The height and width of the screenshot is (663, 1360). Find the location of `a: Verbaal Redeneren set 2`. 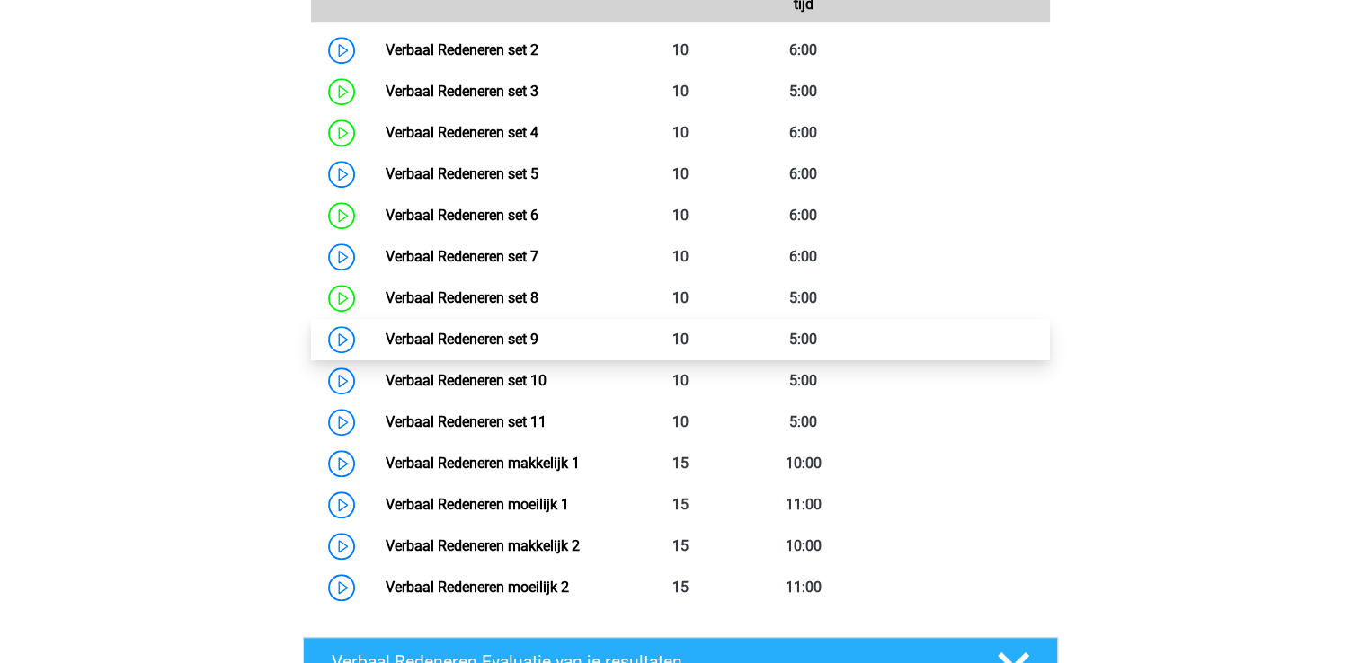

a: Verbaal Redeneren set 2 is located at coordinates (462, 49).